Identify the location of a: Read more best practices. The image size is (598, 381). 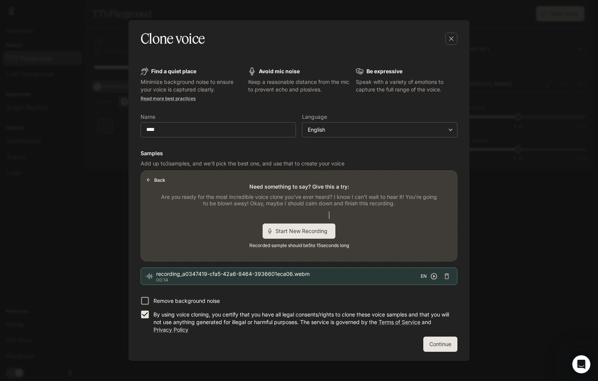
(168, 98).